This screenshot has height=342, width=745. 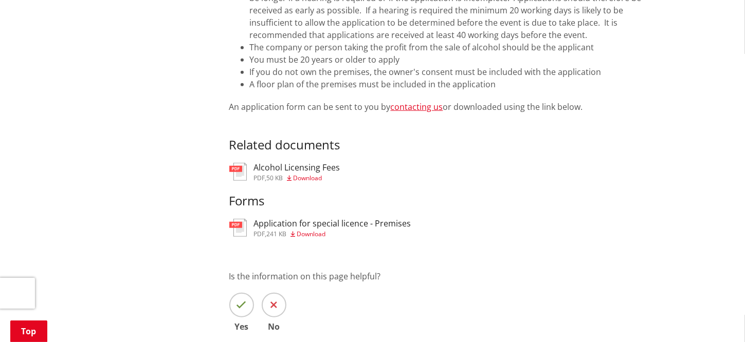 What do you see at coordinates (274, 327) in the screenshot?
I see `span: No` at bounding box center [274, 327].